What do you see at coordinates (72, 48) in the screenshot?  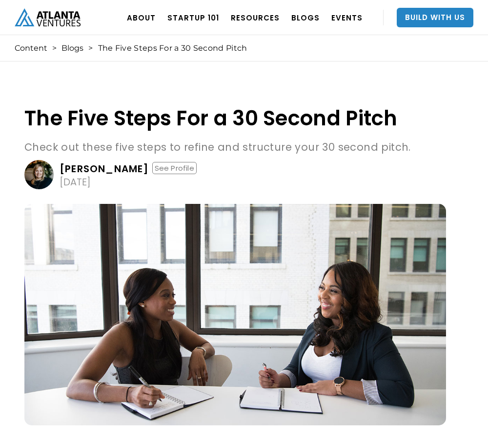 I see `a: Blogs` at bounding box center [72, 48].